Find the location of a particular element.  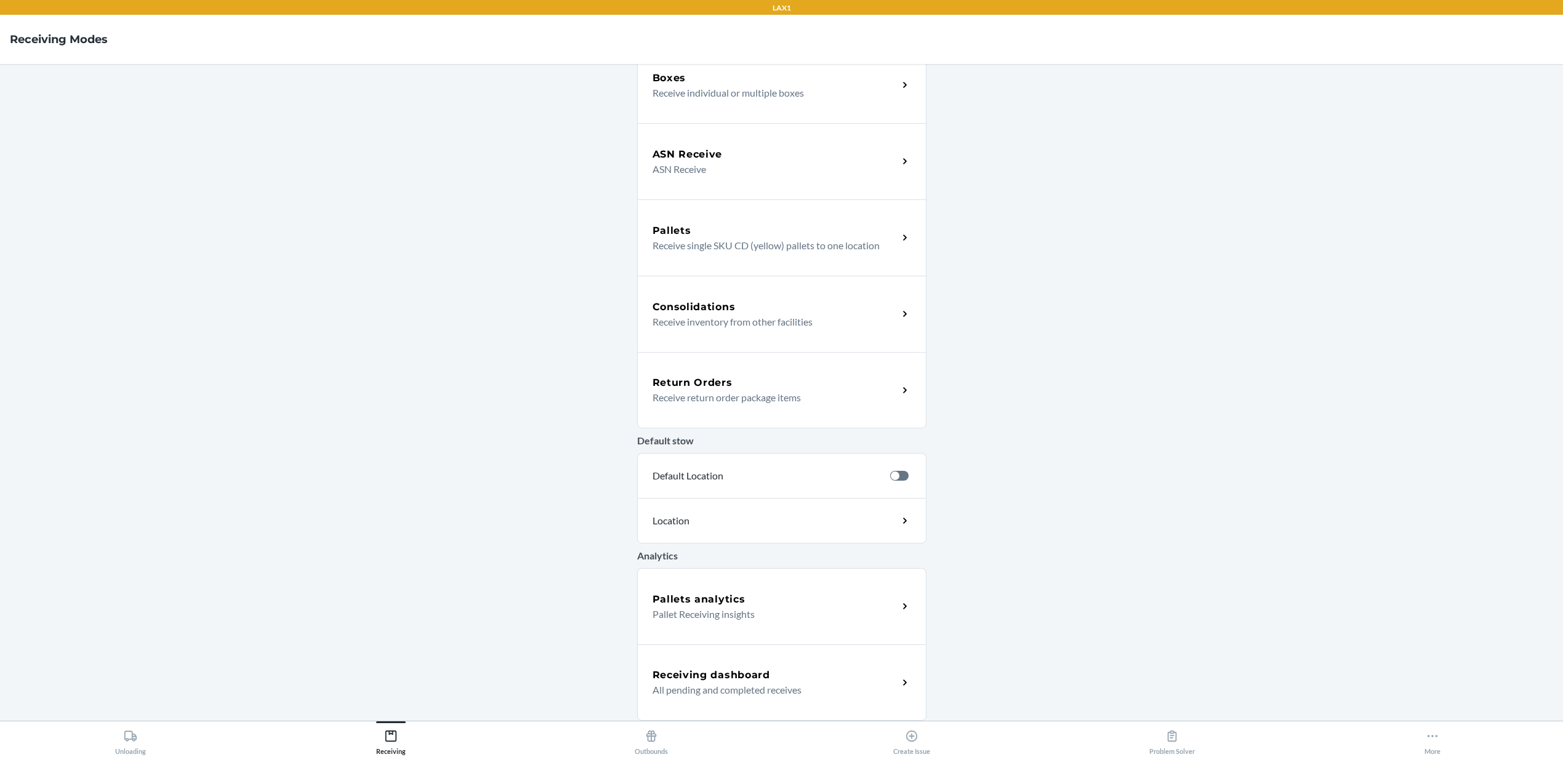

h5: Consolidations is located at coordinates (694, 307).